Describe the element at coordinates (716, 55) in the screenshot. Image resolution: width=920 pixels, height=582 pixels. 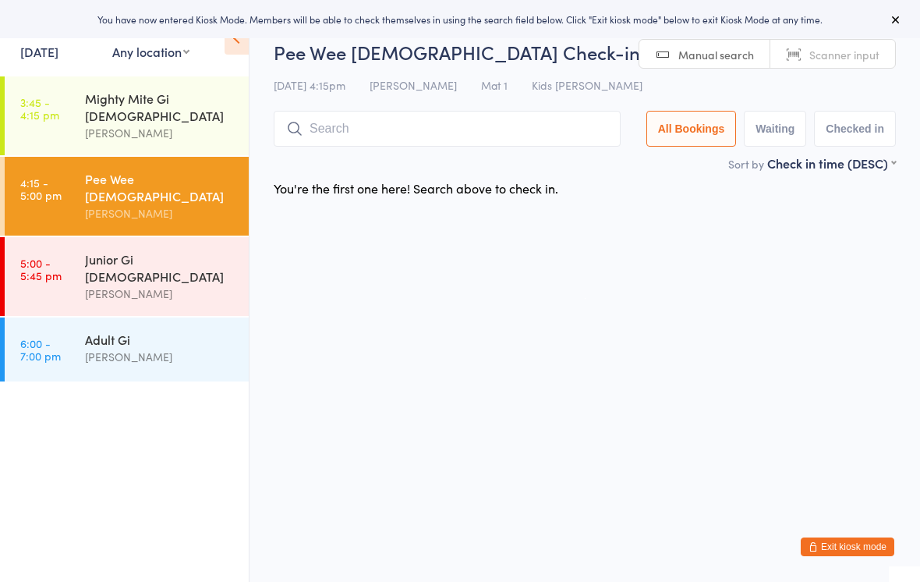
I see `span: Manual search` at that location.